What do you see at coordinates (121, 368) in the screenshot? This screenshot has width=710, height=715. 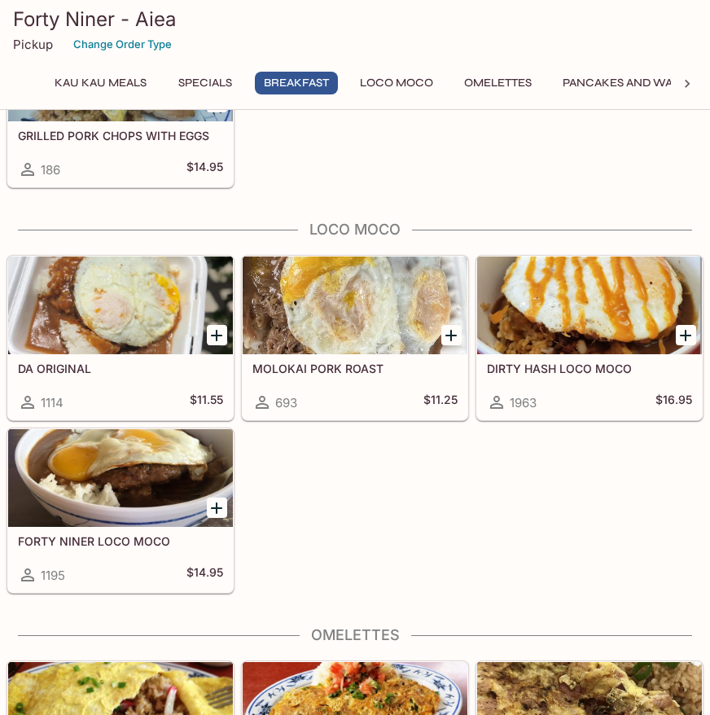 I see `h5: DA ORIGINAL` at bounding box center [121, 368].